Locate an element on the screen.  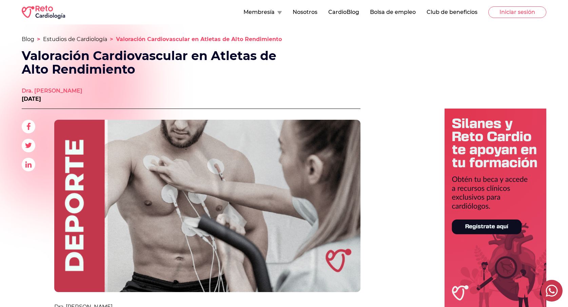
a: Iniciar sesión is located at coordinates (517, 12).